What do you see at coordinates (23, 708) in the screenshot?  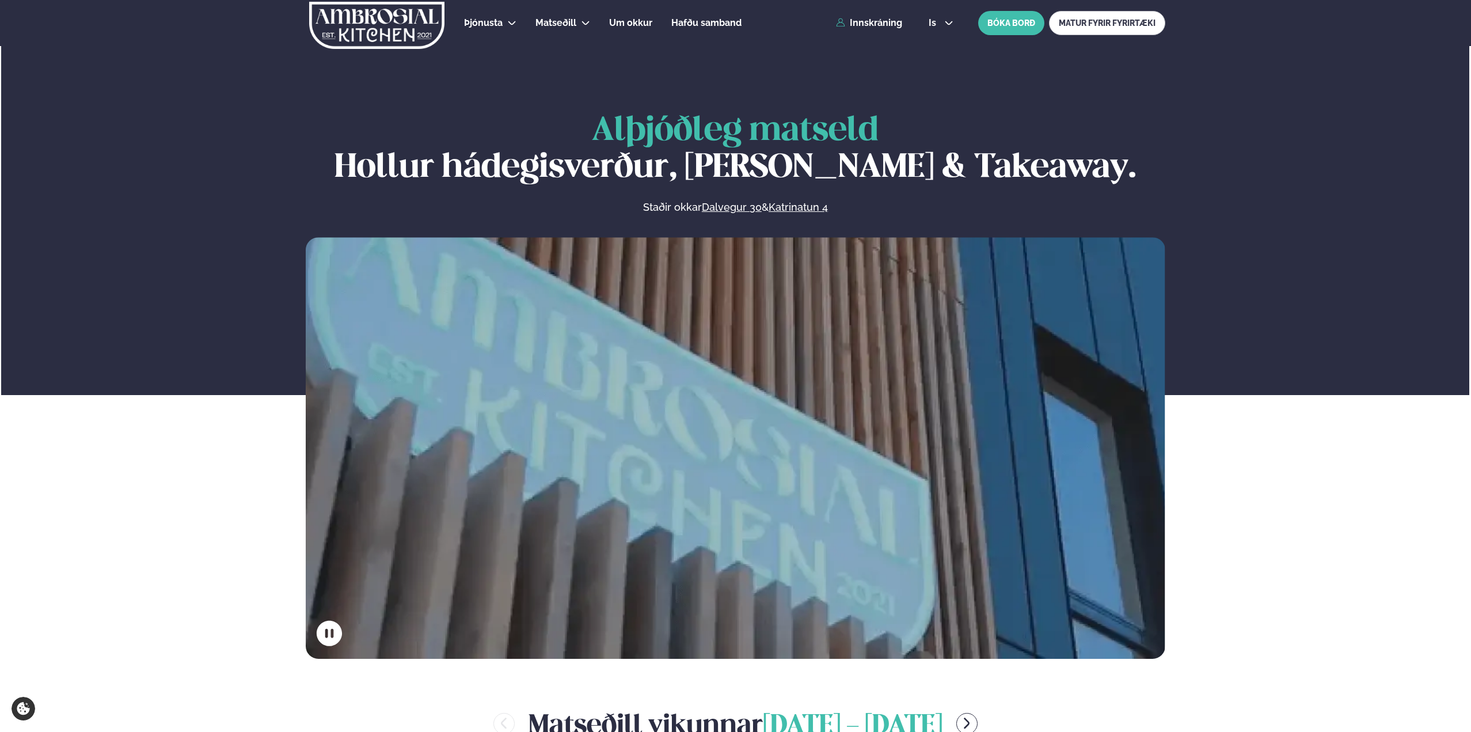 I see `a: Cookie settings` at bounding box center [23, 708].